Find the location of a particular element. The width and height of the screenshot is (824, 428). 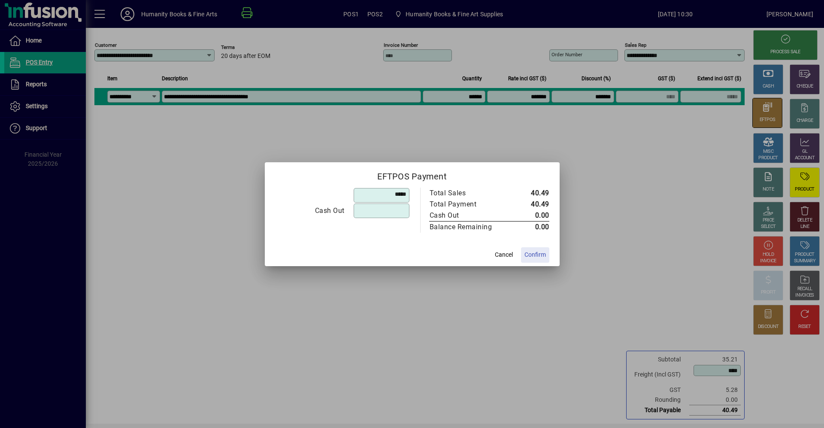

button: Cancel is located at coordinates (504, 255).